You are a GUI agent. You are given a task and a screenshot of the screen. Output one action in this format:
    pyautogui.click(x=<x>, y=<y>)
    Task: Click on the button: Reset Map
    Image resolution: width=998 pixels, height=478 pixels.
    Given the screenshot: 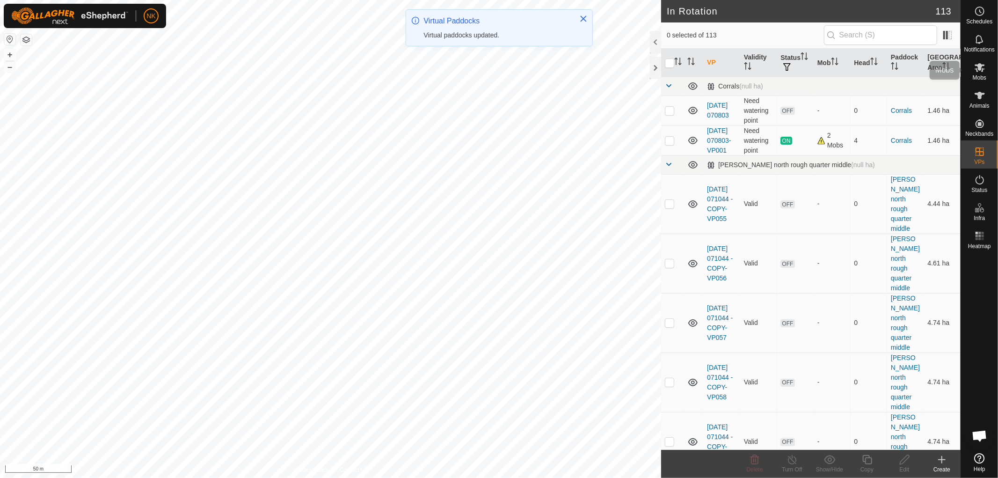 What is the action you would take?
    pyautogui.click(x=10, y=39)
    